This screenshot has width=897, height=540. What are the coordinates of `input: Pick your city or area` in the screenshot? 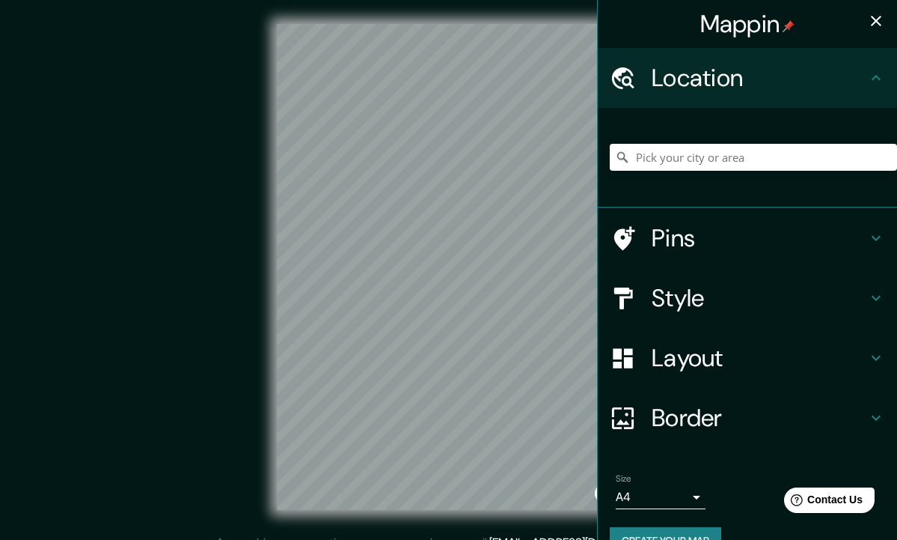 It's located at (754, 157).